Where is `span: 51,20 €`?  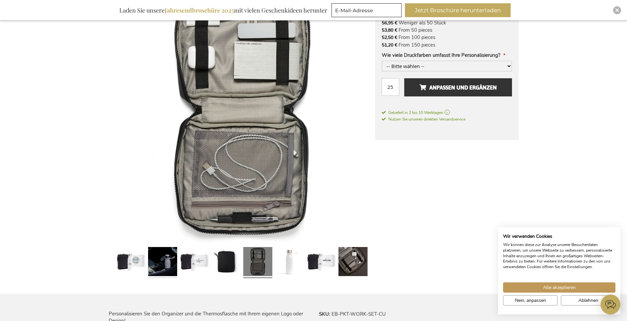 span: 51,20 € is located at coordinates (389, 45).